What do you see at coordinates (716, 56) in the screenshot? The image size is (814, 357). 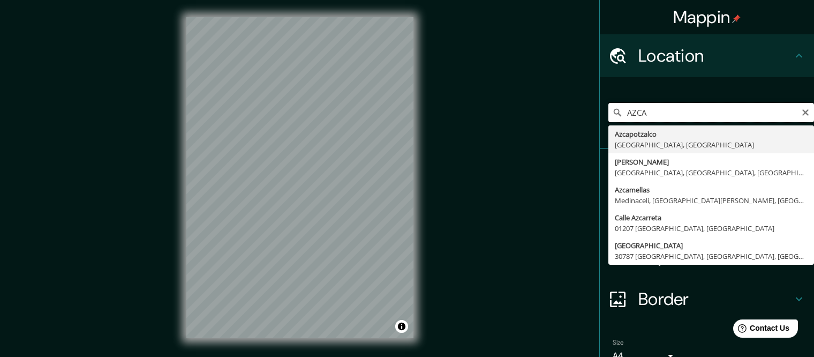 I see `h4: Location` at bounding box center [716, 56].